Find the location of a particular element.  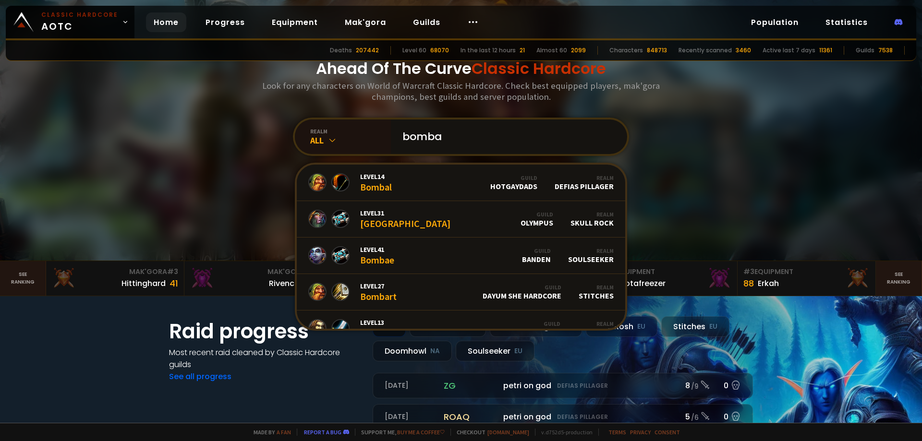

div: 68070 is located at coordinates (439, 50).